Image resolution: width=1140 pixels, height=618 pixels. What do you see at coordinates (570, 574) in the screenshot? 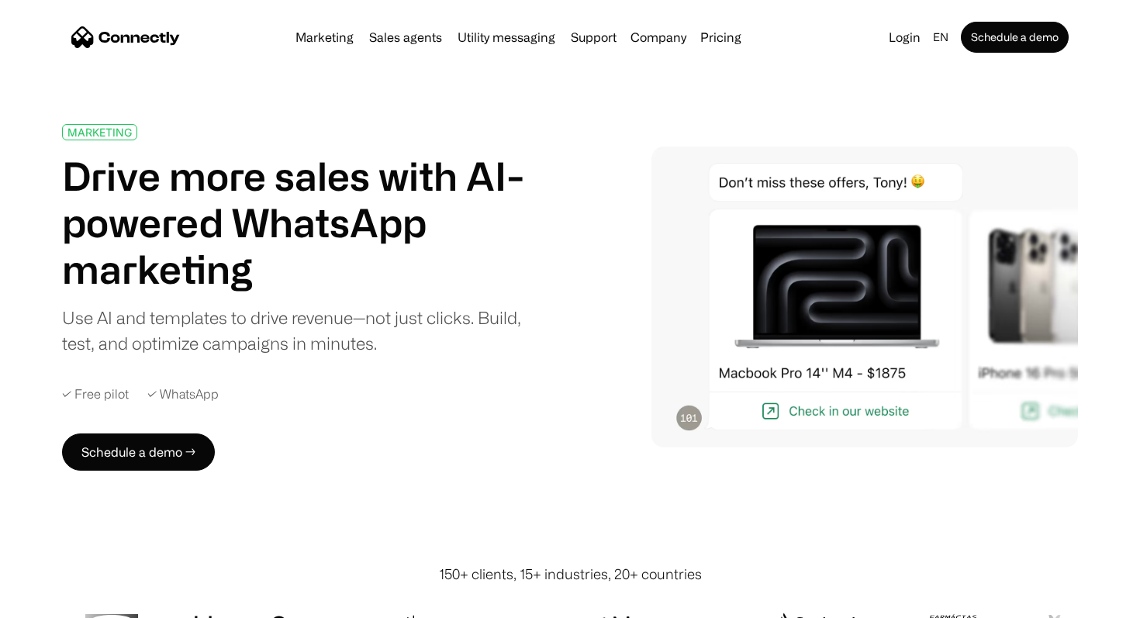
I see `div: 150+ clients, 15+ industries, 20+ countries` at bounding box center [570, 574].